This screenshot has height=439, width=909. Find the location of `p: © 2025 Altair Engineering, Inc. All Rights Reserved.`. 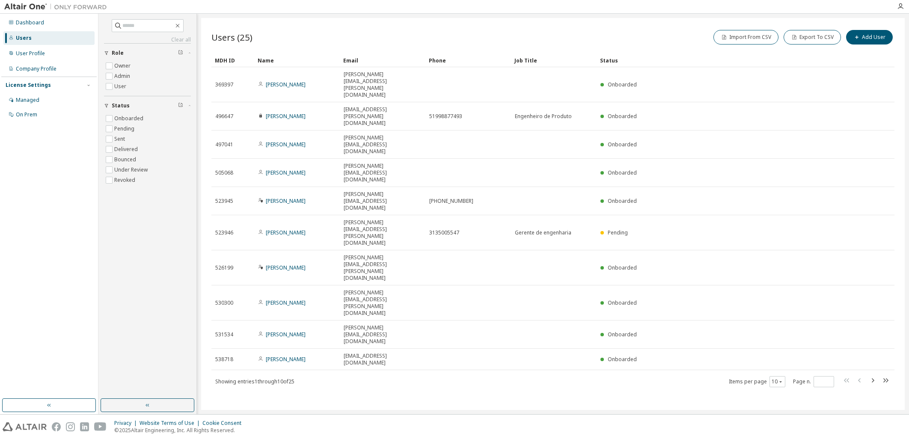

p: © 2025 Altair Engineering, Inc. All Rights Reserved. is located at coordinates (180, 430).